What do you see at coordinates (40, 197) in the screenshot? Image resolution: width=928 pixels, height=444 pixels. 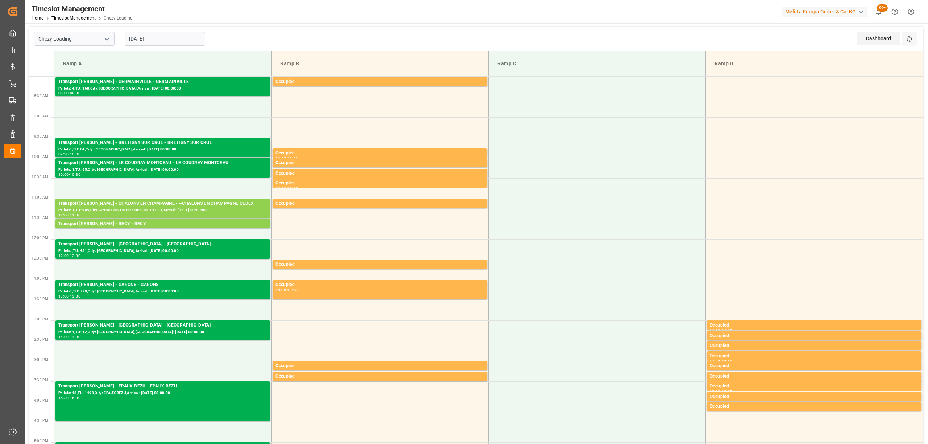 I see `span: 11:00 AM` at bounding box center [40, 197].